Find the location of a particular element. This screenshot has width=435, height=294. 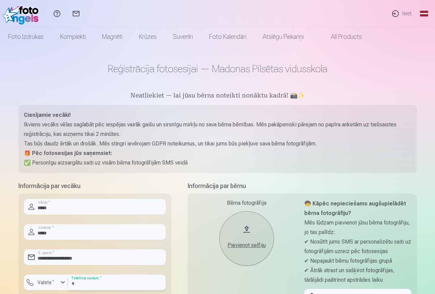

p: Tas būs daudz ērtāk un drošāk. Mēs stingri ievērojam GDPR noteikumus, un tikai jums būs piekļuve ... is located at coordinates (218, 144).